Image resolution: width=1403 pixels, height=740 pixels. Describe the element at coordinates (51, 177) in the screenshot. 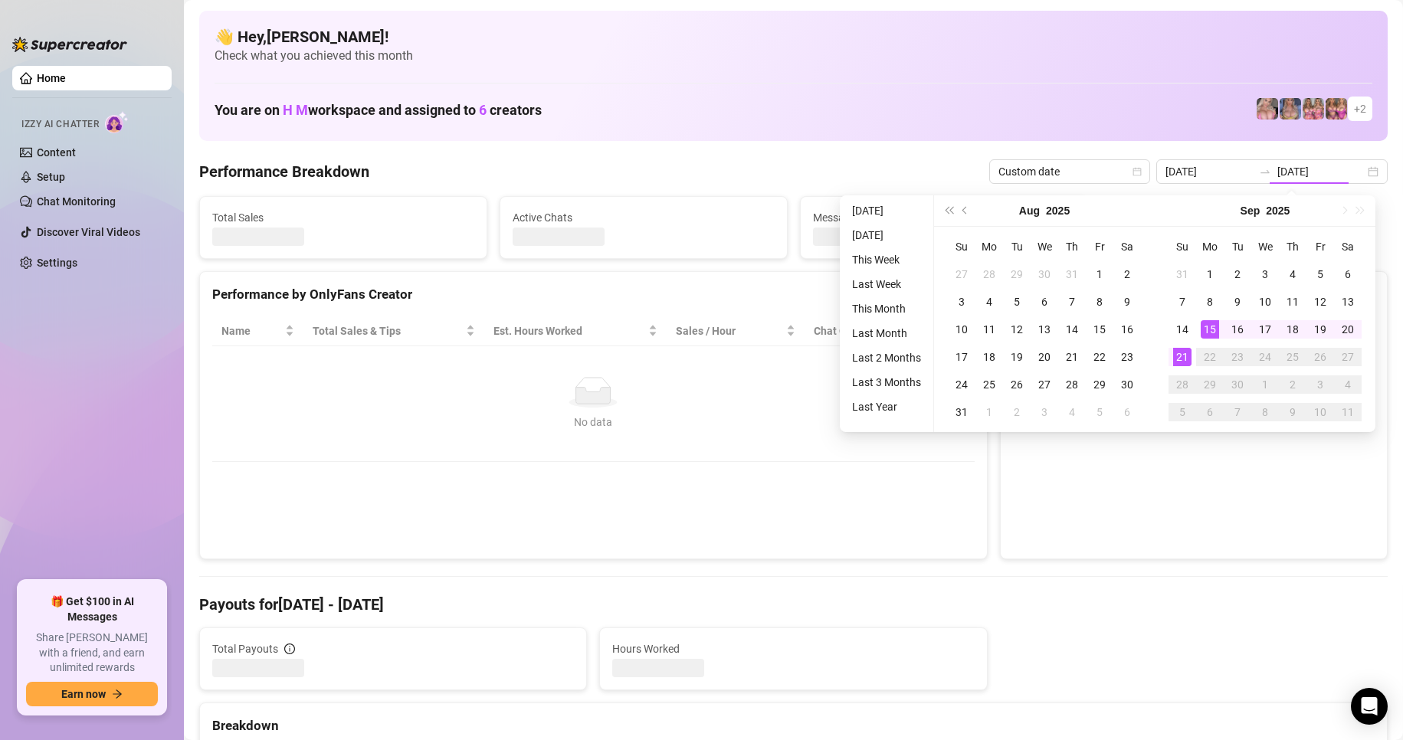

I see `a: Setup` at that location.